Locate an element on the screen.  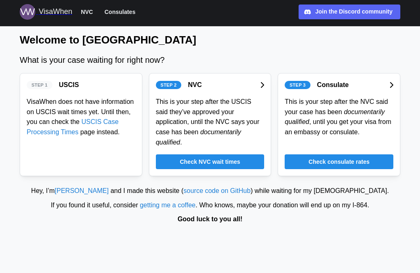
span: Step 1 is located at coordinates (39, 85).